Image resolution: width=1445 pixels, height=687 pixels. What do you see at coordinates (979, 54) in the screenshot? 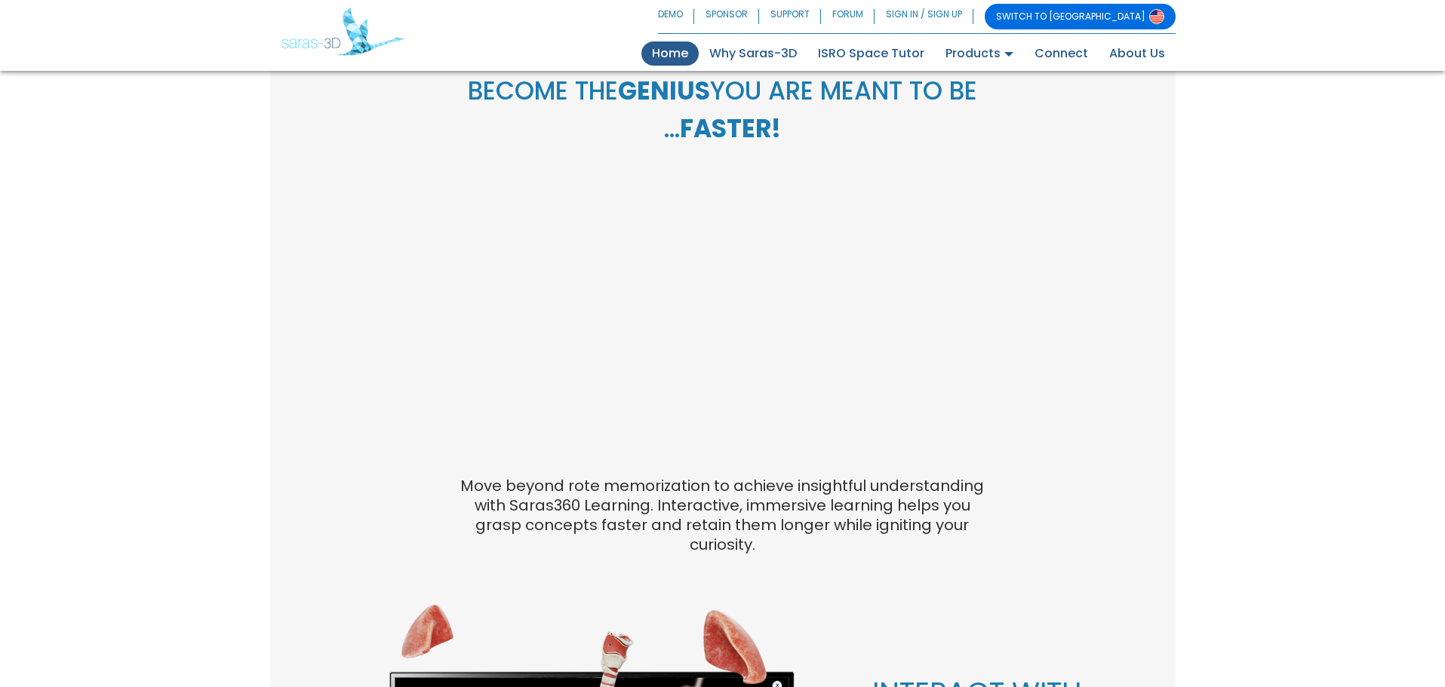
I see `a: Products` at bounding box center [979, 54].